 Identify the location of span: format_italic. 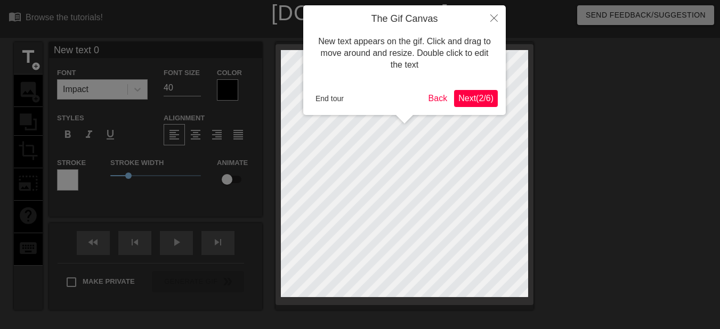
(89, 135).